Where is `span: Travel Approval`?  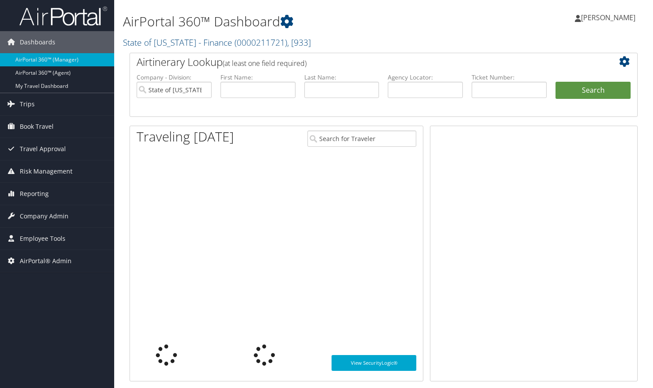
span: Travel Approval is located at coordinates (43, 149).